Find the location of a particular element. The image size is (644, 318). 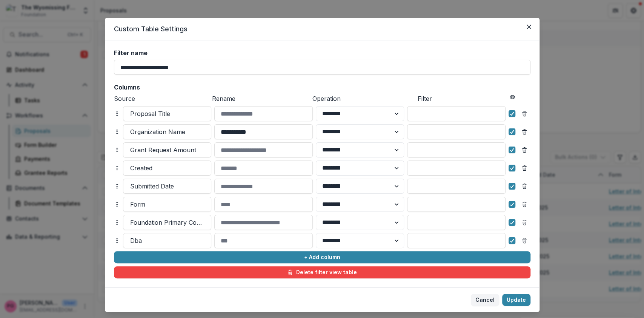

button: Delete filter view table is located at coordinates (322, 272).